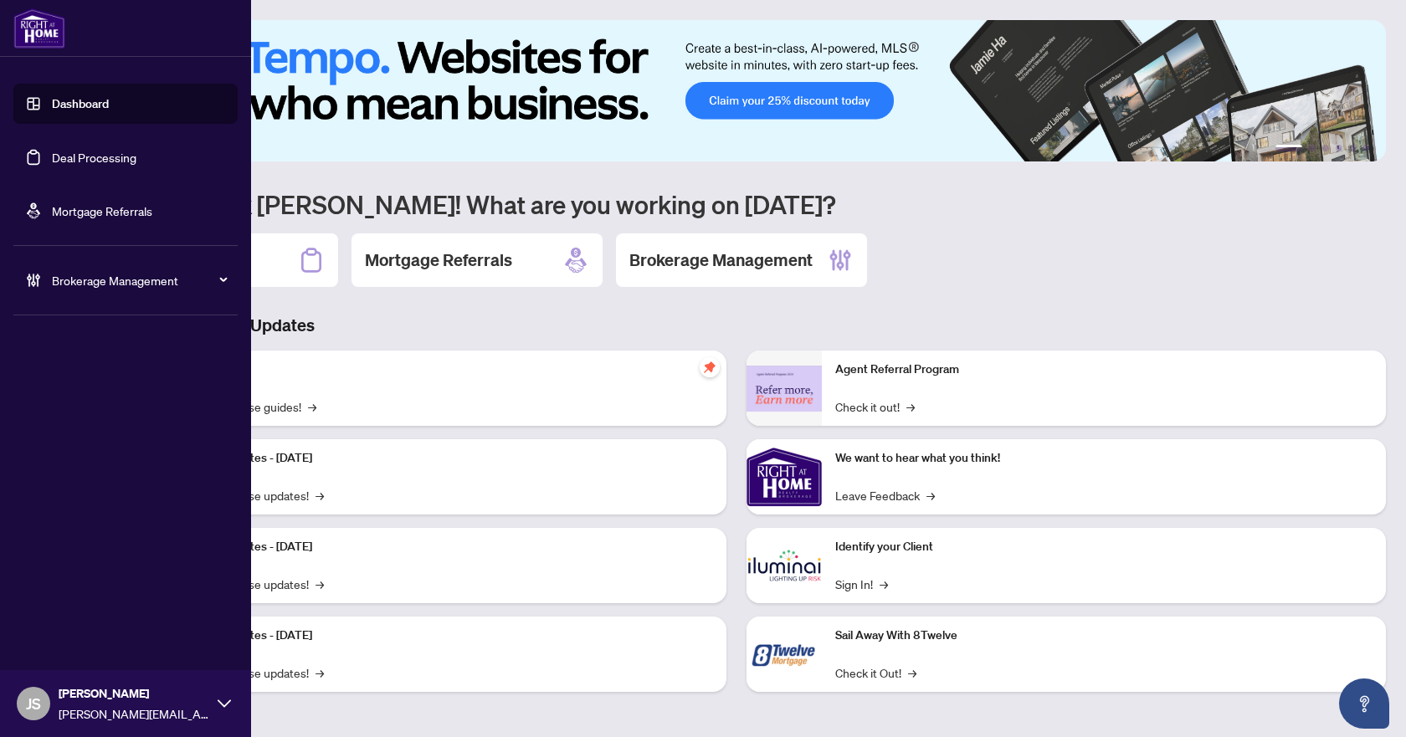 Image resolution: width=1406 pixels, height=737 pixels. Describe the element at coordinates (1104, 370) in the screenshot. I see `p: Agent Referral Program` at that location.